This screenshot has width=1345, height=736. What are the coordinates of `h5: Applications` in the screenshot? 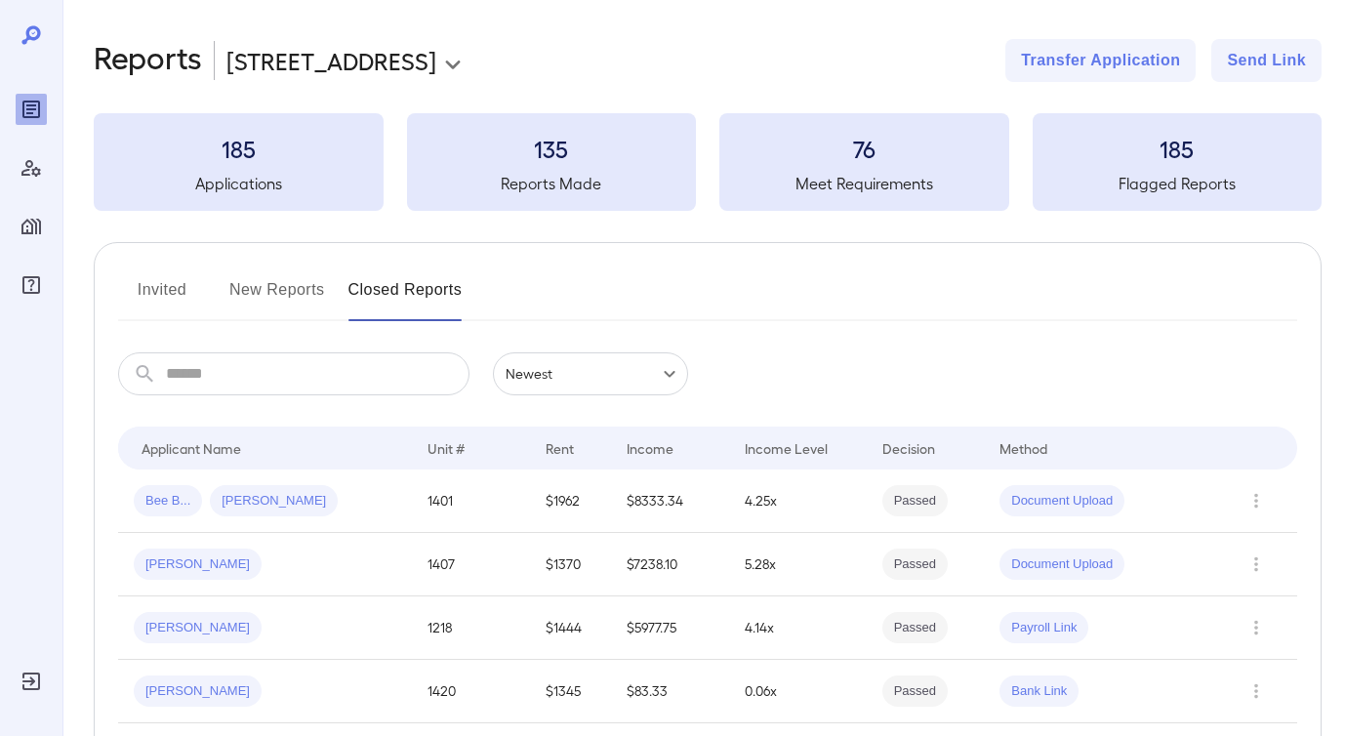 It's located at (238, 183).